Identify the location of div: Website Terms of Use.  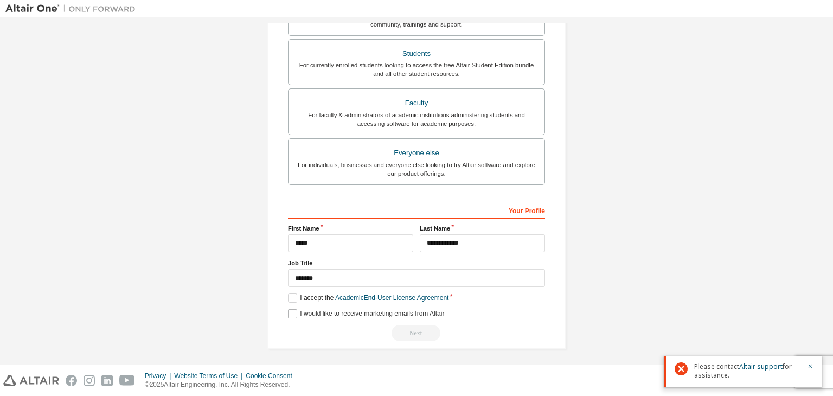
(210, 376).